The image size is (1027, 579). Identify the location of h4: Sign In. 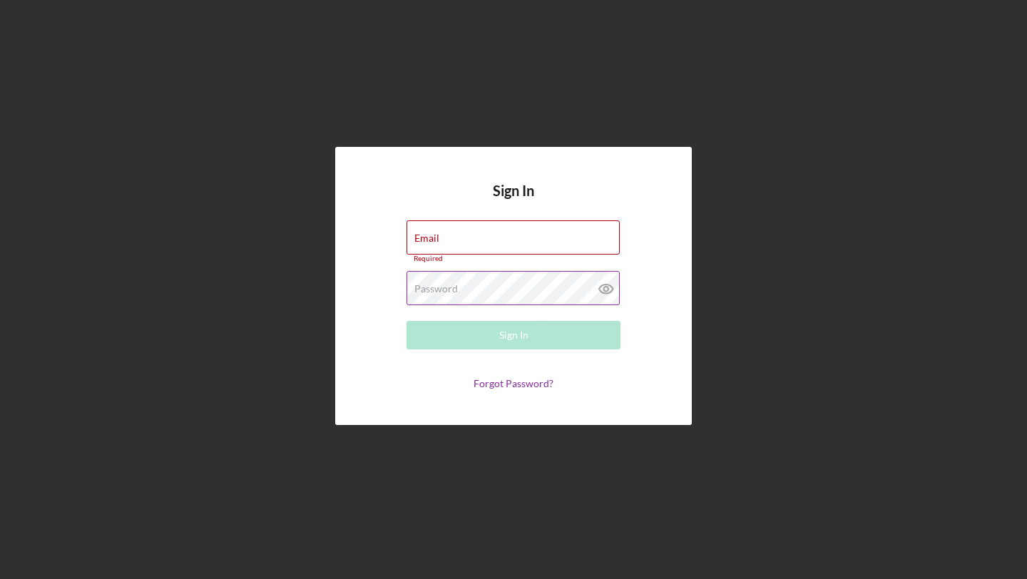
(513, 201).